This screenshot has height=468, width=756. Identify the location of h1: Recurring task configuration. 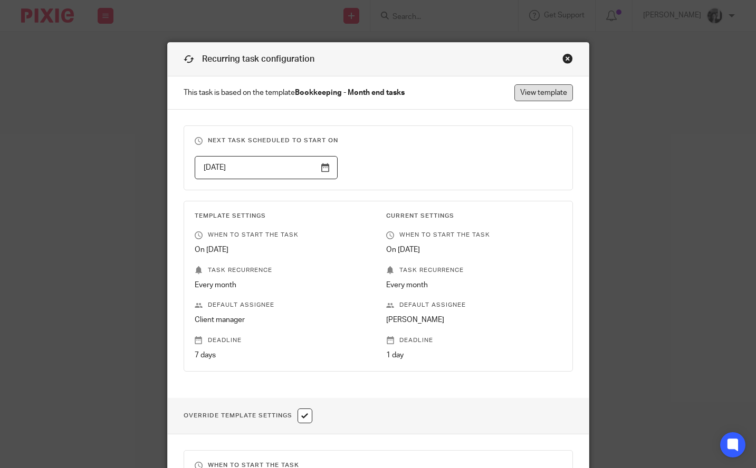
(249, 59).